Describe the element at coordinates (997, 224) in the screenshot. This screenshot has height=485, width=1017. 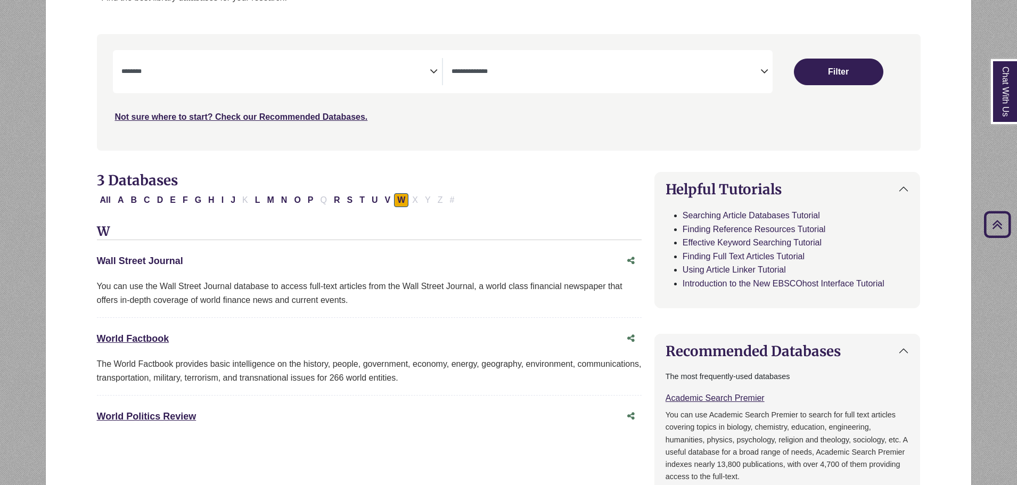
I see `a: Back to Top` at that location.